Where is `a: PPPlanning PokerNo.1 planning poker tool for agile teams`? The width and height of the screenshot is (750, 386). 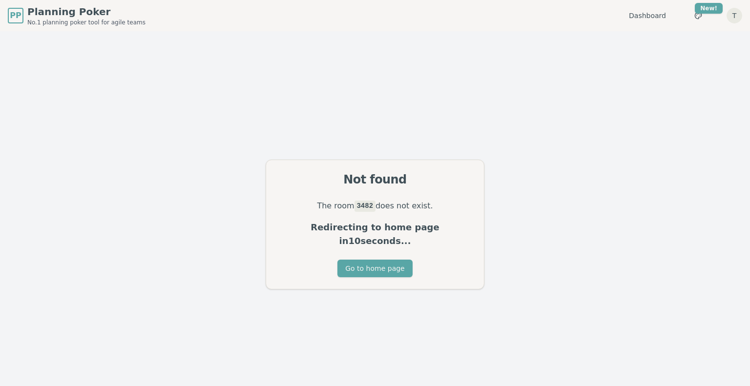 a: PPPlanning PokerNo.1 planning poker tool for agile teams is located at coordinates (77, 16).